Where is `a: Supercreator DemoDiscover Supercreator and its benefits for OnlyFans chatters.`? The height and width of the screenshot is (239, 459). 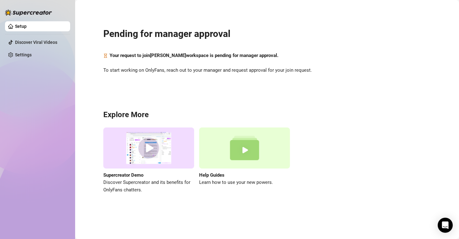 a: Supercreator DemoDiscover Supercreator and its benefits for OnlyFans chatters. is located at coordinates (149, 160).